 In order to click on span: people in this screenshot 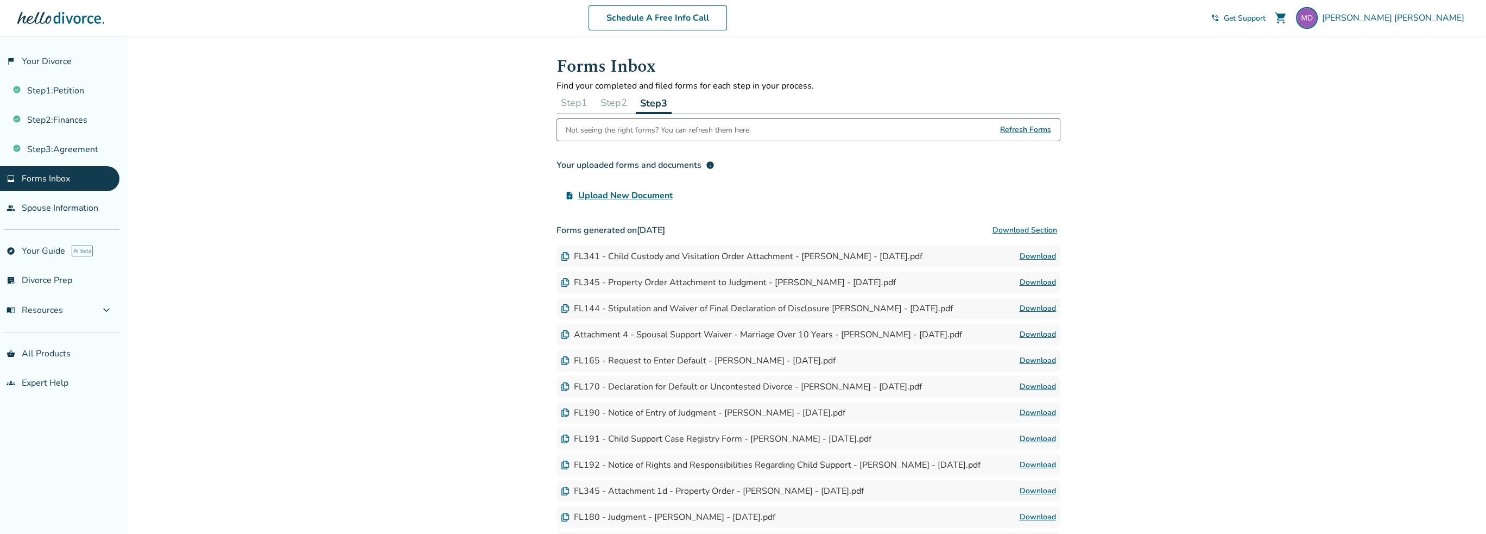, I will do `click(11, 208)`.